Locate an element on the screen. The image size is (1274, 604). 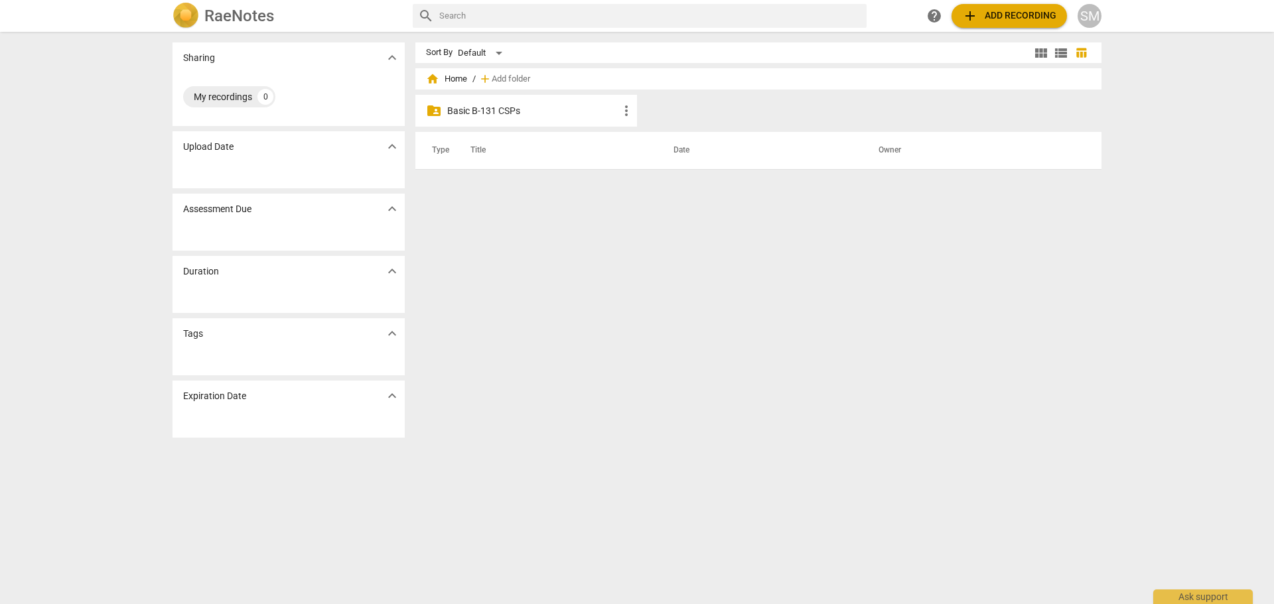
p: Duration is located at coordinates (201, 271).